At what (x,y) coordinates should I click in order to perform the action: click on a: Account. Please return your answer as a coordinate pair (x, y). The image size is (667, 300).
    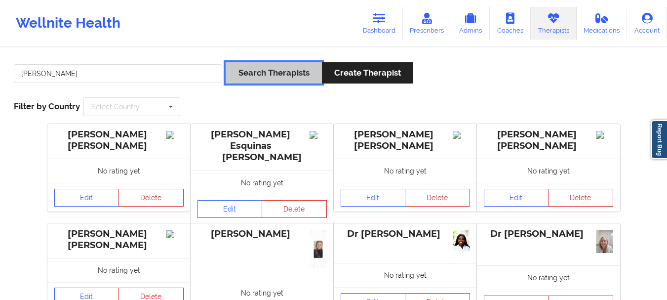
    Looking at the image, I should click on (647, 23).